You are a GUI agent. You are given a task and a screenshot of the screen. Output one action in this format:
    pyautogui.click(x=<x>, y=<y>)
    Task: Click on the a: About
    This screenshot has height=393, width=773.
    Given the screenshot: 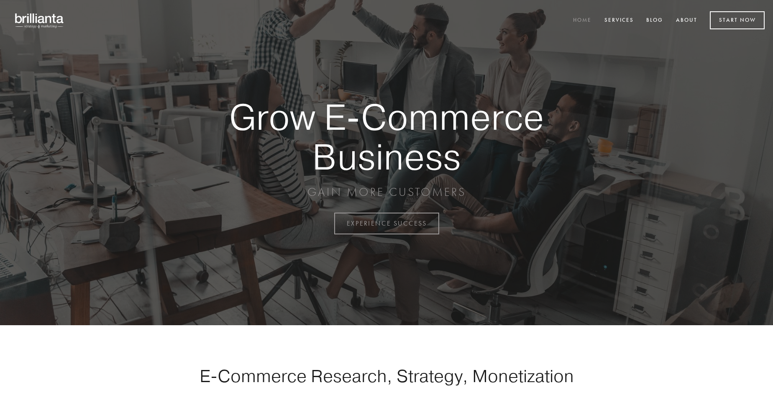 What is the action you would take?
    pyautogui.click(x=686, y=20)
    